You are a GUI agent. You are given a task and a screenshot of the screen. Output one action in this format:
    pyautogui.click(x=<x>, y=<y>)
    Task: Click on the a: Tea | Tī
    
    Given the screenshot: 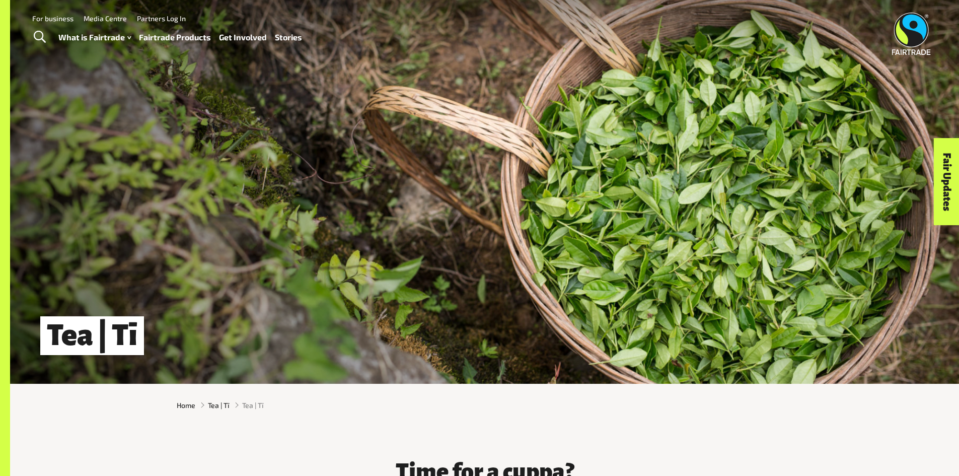 What is the action you would take?
    pyautogui.click(x=218, y=405)
    